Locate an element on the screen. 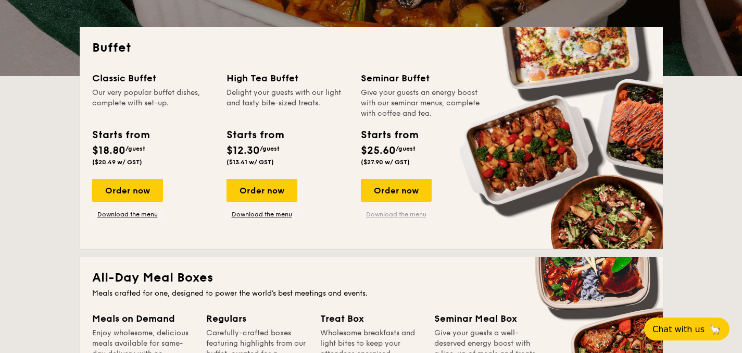 This screenshot has height=353, width=742. div: Our very popular buffet dishes, complete with set-up. is located at coordinates (153, 103).